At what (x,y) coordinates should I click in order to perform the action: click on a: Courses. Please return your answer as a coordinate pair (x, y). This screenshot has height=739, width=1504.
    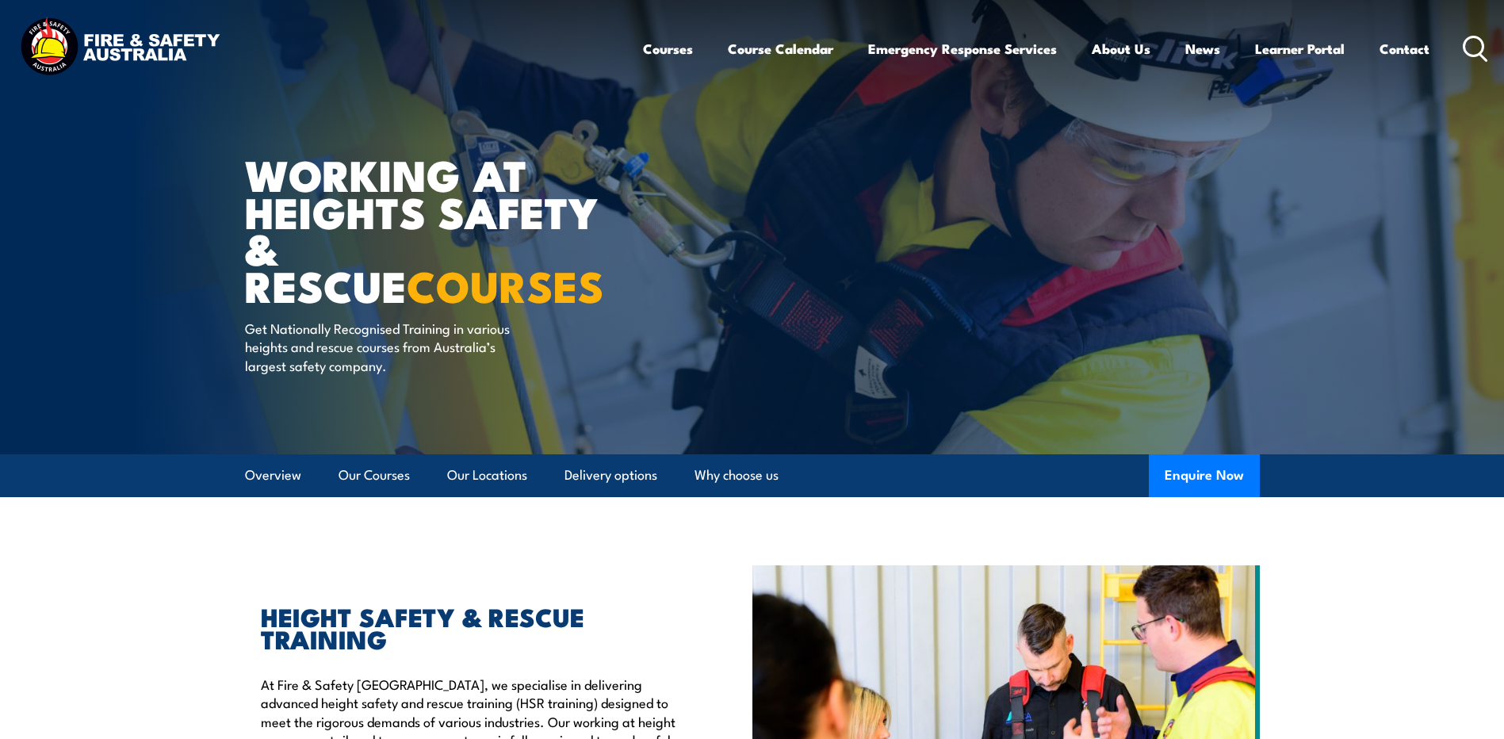
    Looking at the image, I should click on (668, 48).